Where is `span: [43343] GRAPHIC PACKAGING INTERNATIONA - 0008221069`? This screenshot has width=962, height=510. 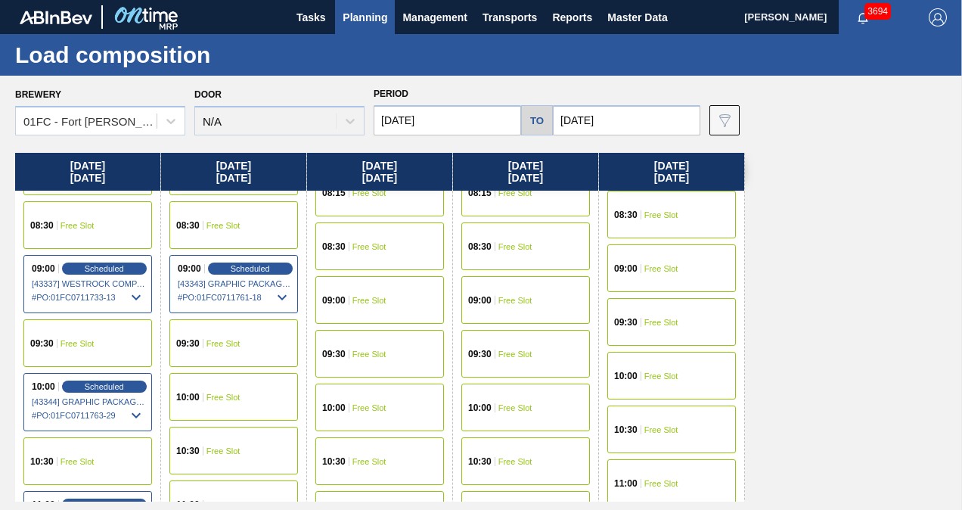
span: [43343] GRAPHIC PACKAGING INTERNATIONA - 0008221069 is located at coordinates (234, 284).